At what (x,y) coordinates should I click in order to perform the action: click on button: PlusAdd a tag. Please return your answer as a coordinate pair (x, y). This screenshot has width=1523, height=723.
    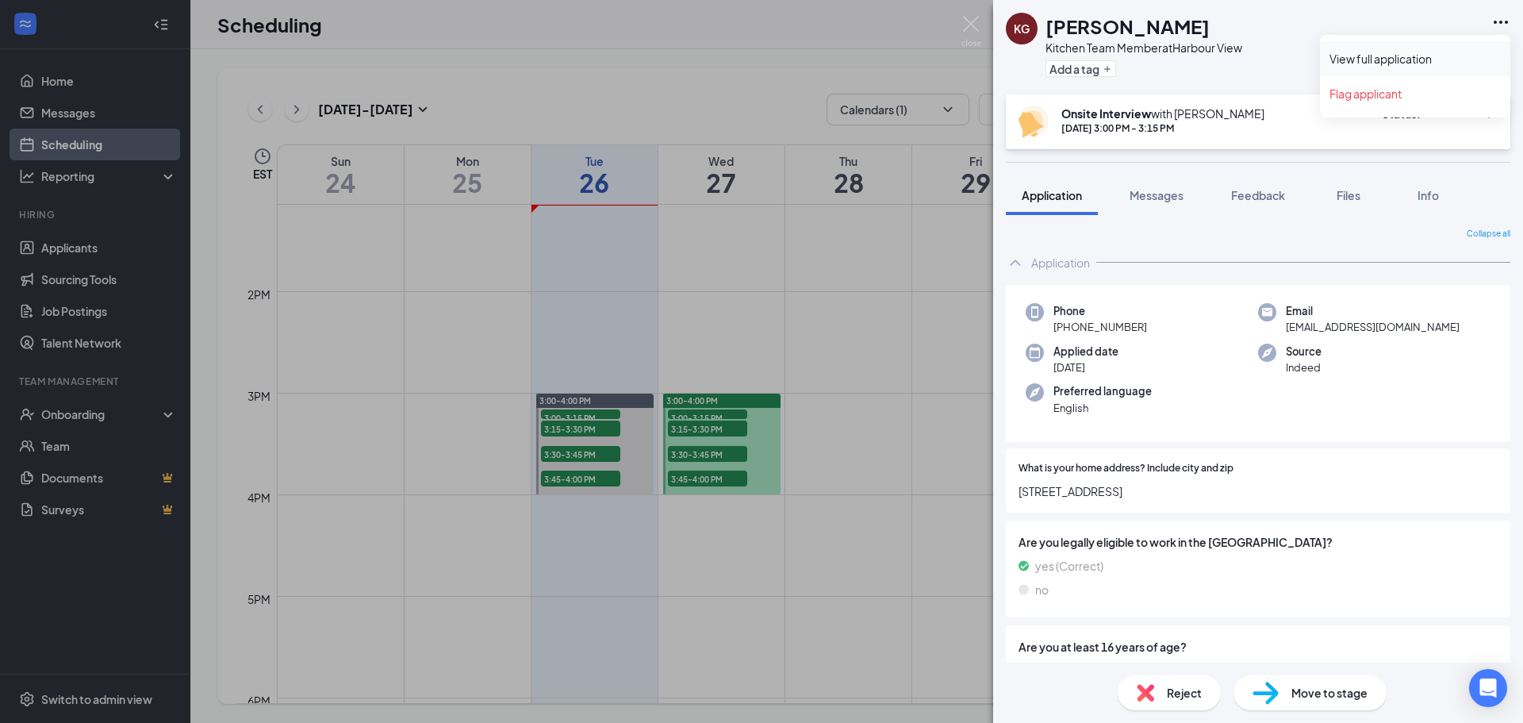
    Looking at the image, I should click on (1081, 68).